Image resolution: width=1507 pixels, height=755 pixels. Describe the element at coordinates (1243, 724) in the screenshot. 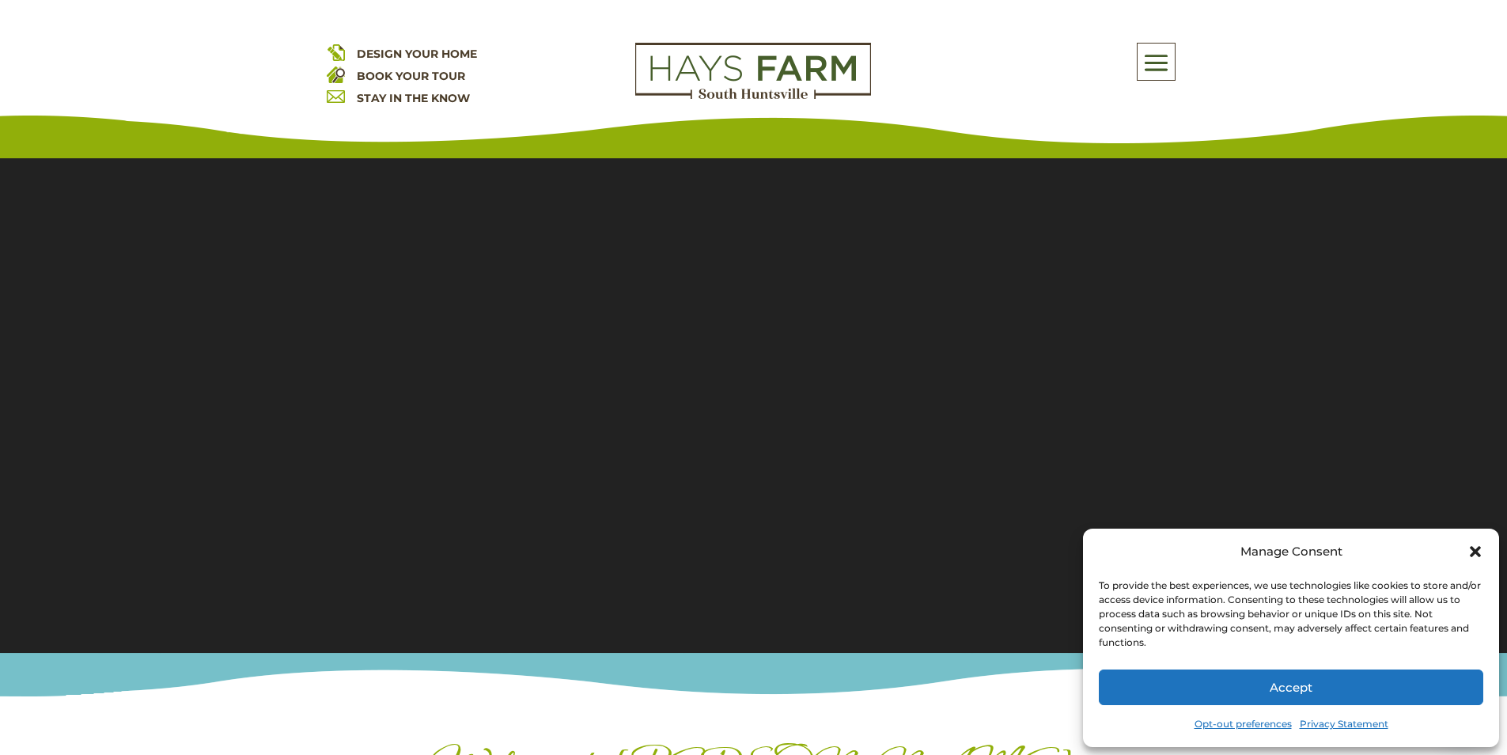

I see `a: Opt-out preferences` at that location.